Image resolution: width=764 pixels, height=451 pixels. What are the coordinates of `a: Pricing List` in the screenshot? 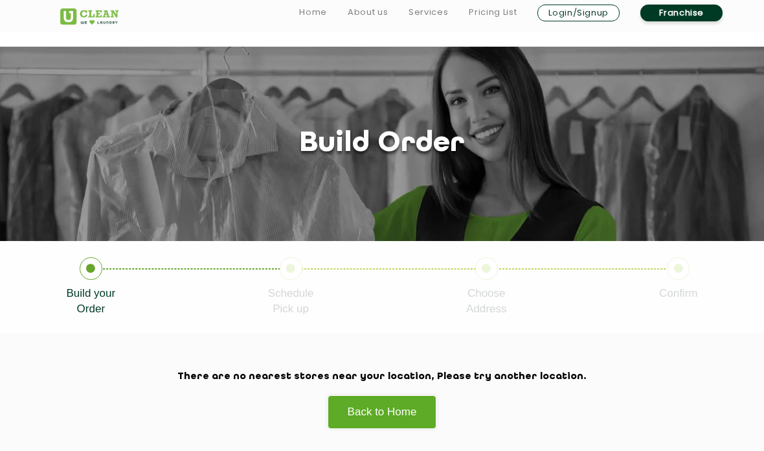 It's located at (493, 12).